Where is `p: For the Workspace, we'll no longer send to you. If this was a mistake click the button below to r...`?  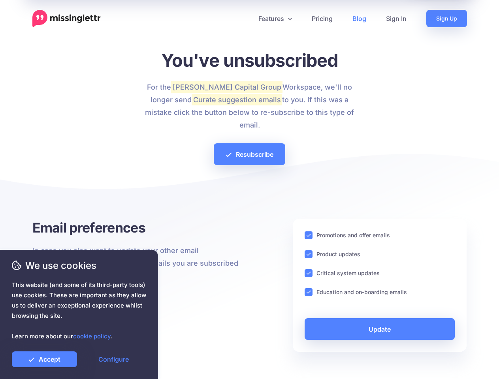
p: For the Workspace, we'll no longer send to you. If this was a mistake click the button below to r... is located at coordinates (249, 106).